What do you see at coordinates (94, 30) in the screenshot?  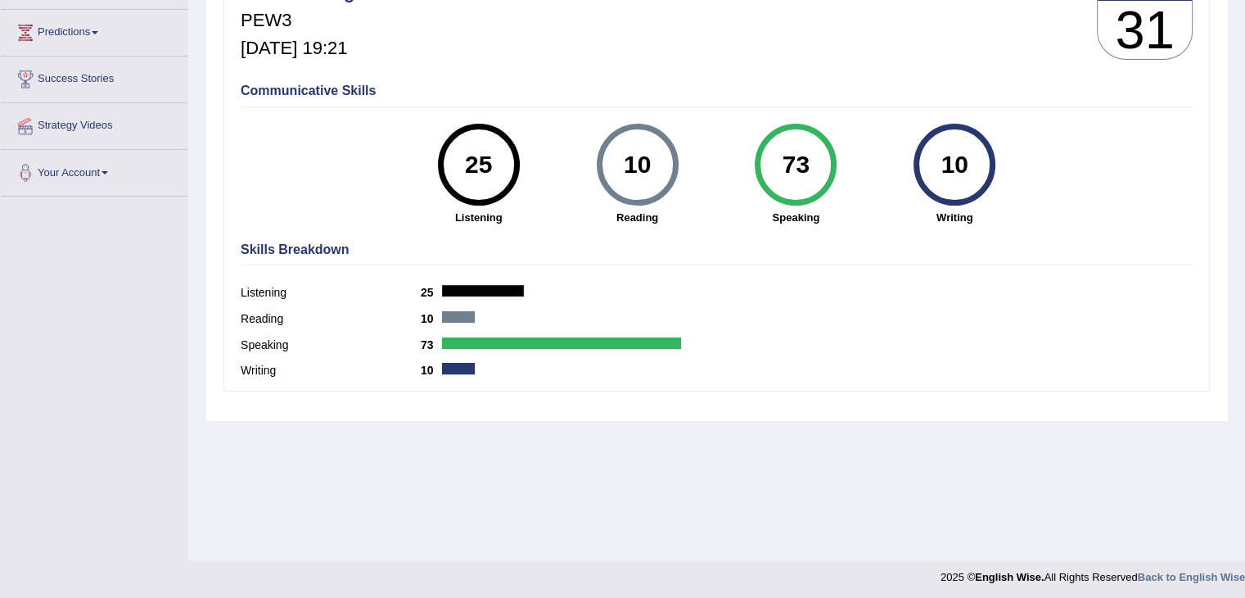 I see `a: Predictions` at bounding box center [94, 30].